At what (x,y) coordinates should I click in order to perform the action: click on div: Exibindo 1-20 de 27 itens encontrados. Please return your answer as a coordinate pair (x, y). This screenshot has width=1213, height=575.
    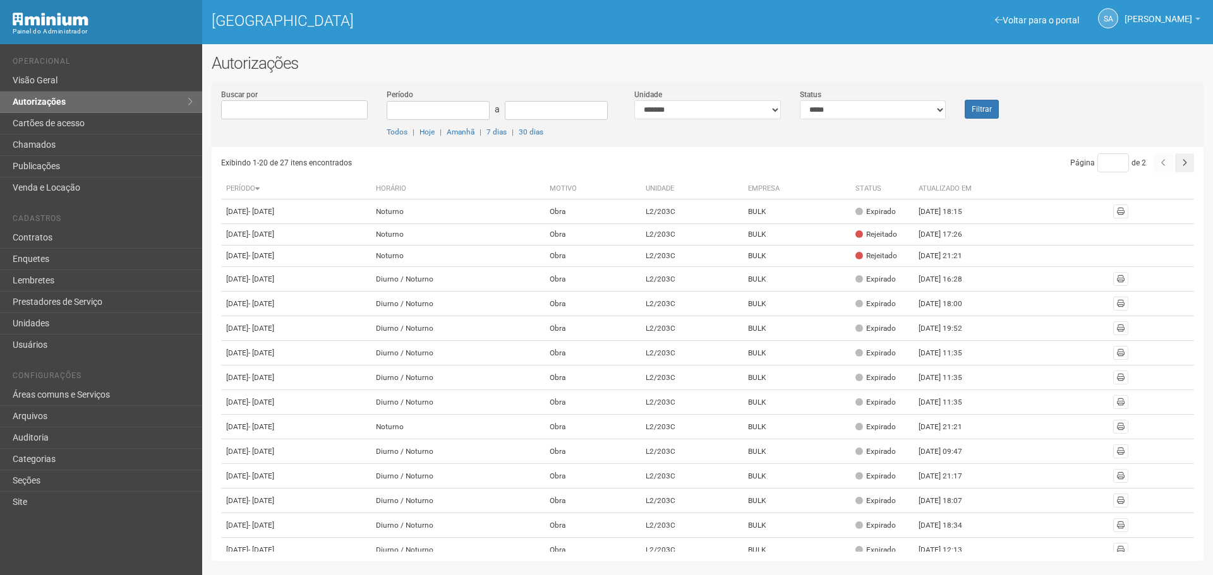
    Looking at the image, I should click on (464, 163).